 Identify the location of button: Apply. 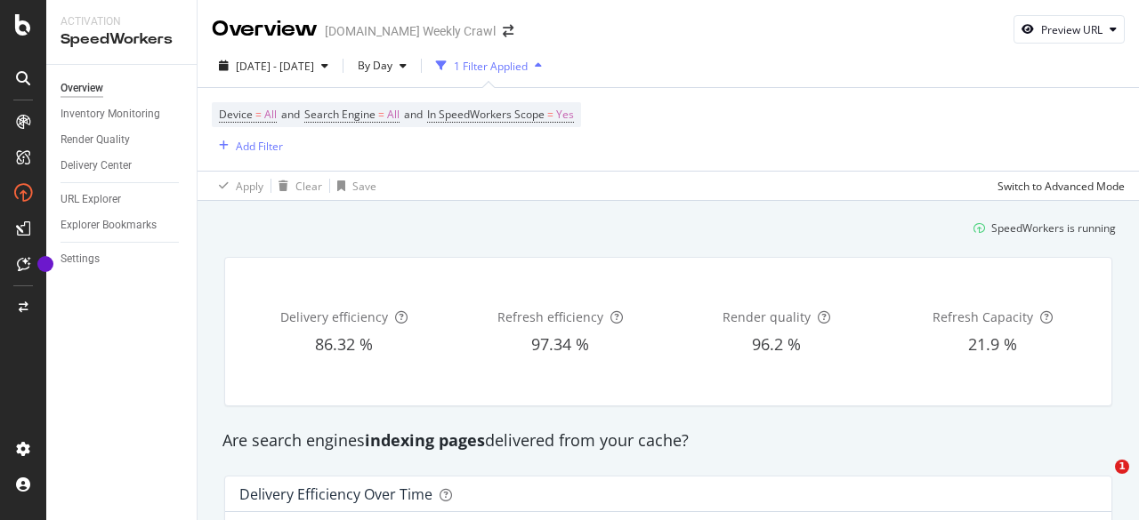
(238, 186).